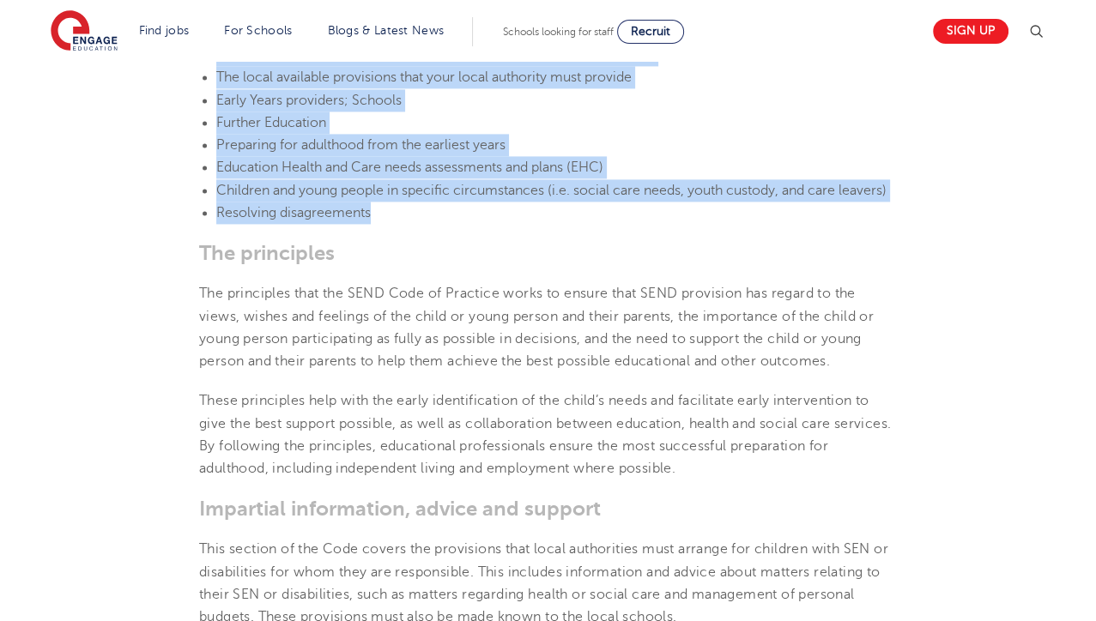 The image size is (1096, 621). What do you see at coordinates (558, 32) in the screenshot?
I see `span: Schools looking for staff` at bounding box center [558, 32].